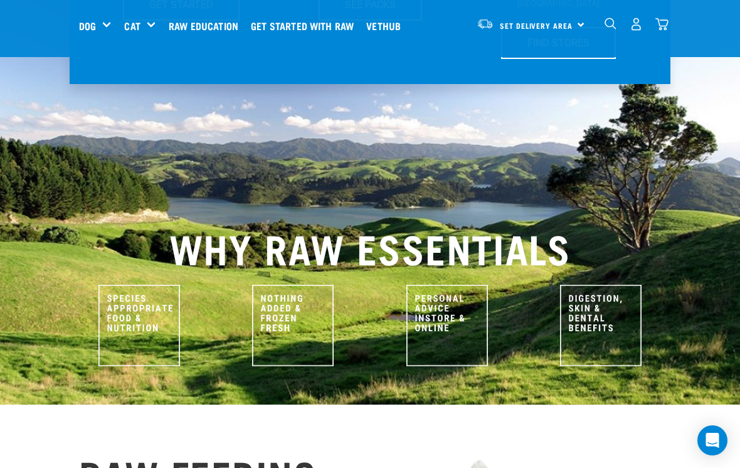  Describe the element at coordinates (485, 24) in the screenshot. I see `img: van-moving.png` at that location.